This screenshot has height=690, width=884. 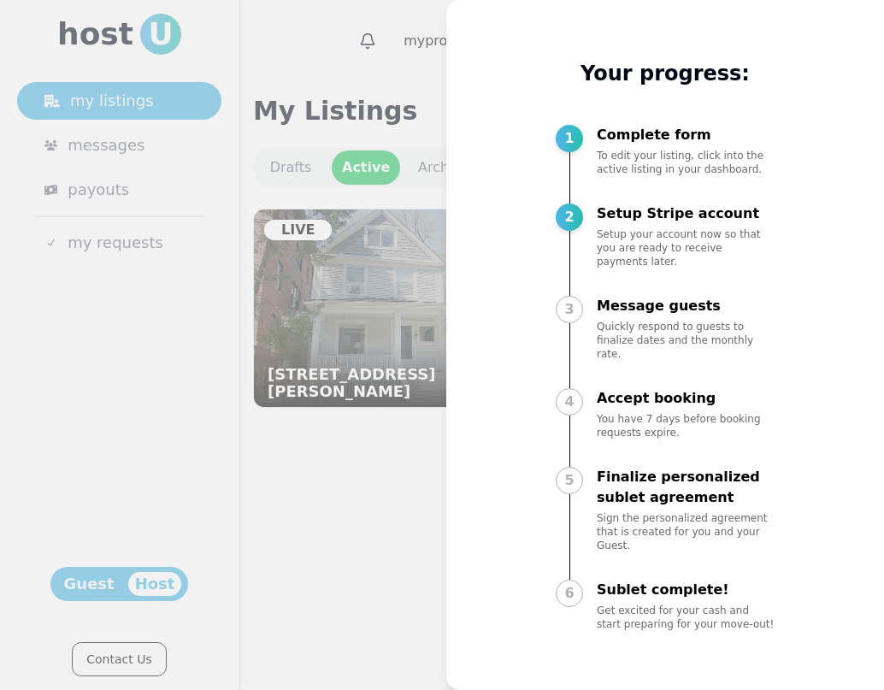 I want to click on p: Quickly respond to guests to finalize dates and the monthly rate., so click(x=686, y=340).